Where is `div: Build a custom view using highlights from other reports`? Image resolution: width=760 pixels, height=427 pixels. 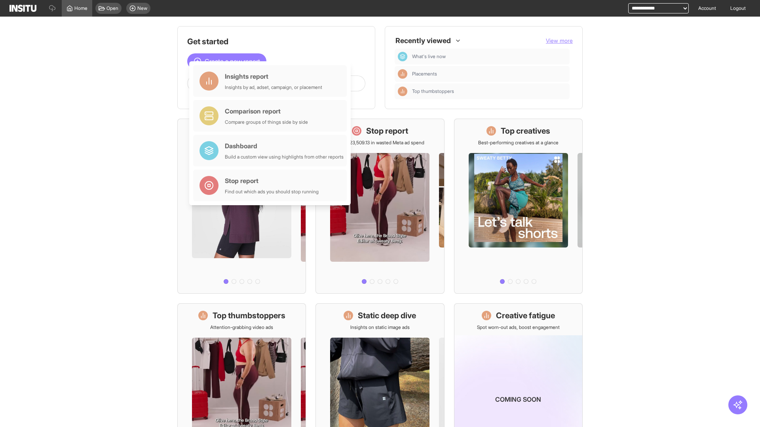 div: Build a custom view using highlights from other reports is located at coordinates (284, 157).